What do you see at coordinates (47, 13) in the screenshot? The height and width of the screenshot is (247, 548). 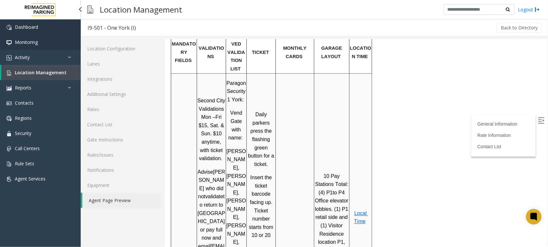 I see `span: VALIDATIONS` at bounding box center [47, 13].